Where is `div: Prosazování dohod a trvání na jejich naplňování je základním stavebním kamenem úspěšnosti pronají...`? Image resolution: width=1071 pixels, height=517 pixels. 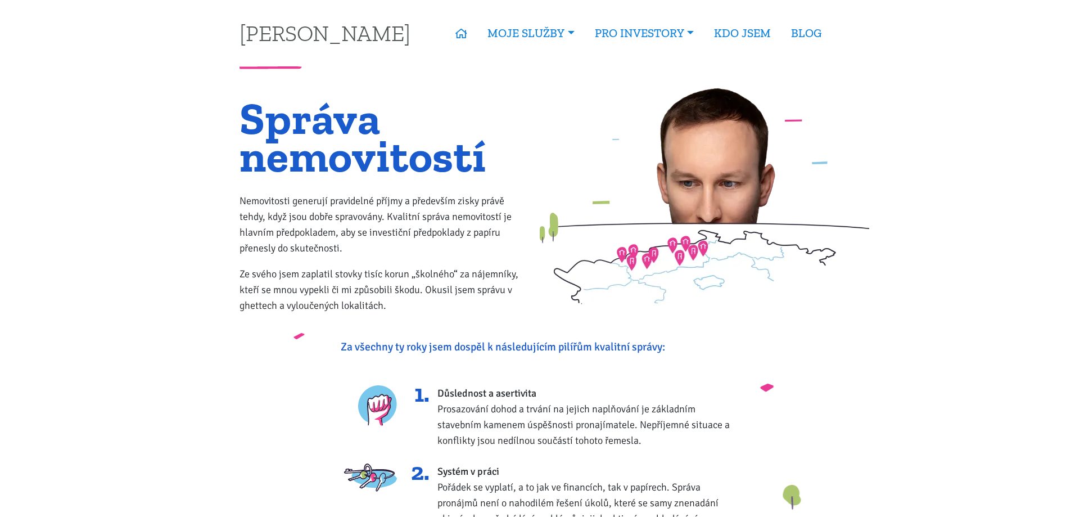 div: Prosazování dohod a trvání na jejich naplňování je základním stavebním kamenem úspěšnosti pronají... is located at coordinates (588, 417).